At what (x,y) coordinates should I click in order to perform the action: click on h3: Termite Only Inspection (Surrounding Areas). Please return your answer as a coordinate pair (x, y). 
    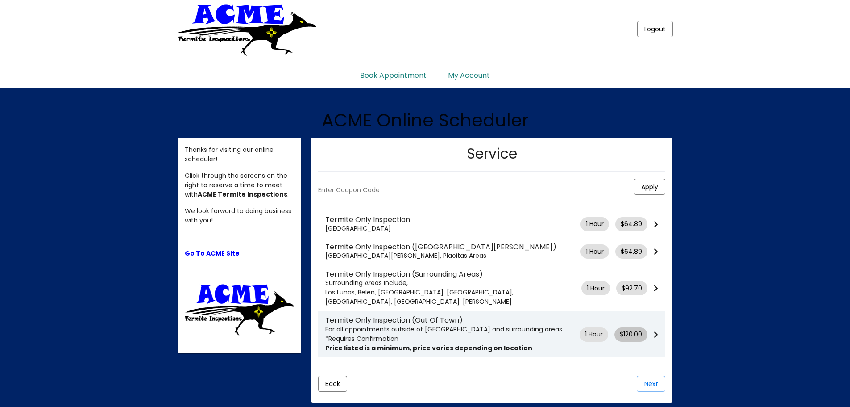
    Looking at the image, I should click on (453, 274).